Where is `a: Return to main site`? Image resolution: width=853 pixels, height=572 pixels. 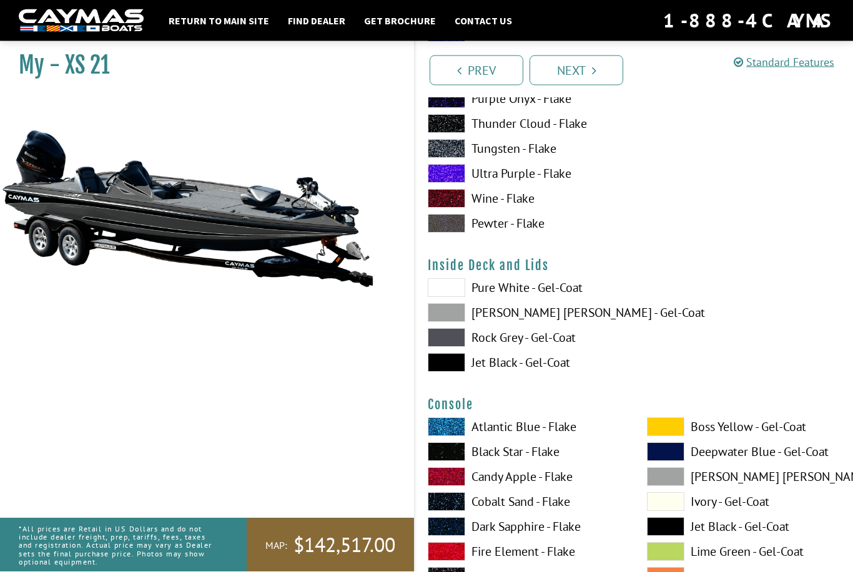 a: Return to main site is located at coordinates (218, 21).